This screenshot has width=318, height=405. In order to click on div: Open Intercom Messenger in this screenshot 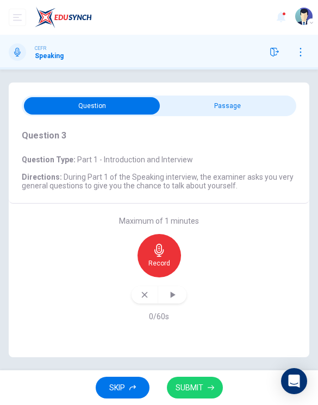, I will do `click(294, 382)`.